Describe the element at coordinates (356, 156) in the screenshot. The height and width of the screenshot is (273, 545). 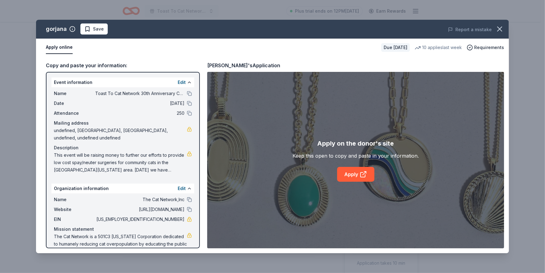
I see `div: Keep this open to copy and paste in your information.` at that location.